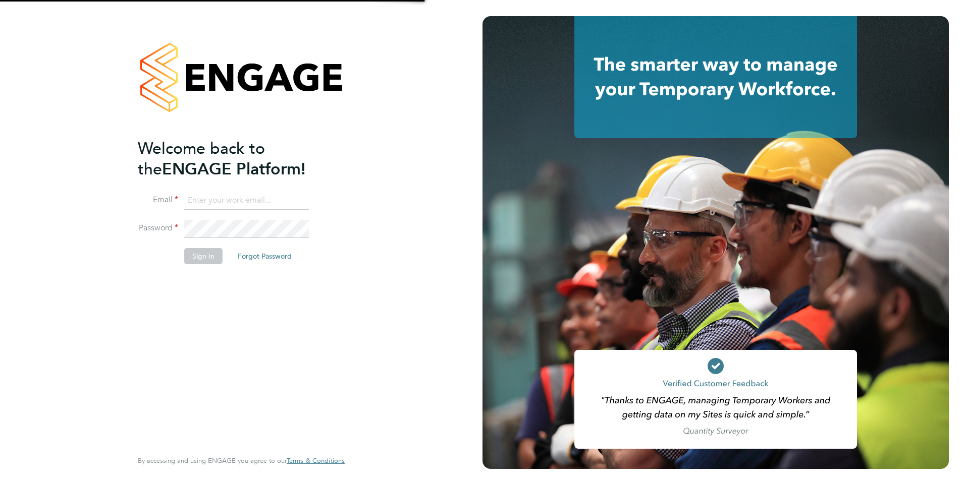  What do you see at coordinates (203, 256) in the screenshot?
I see `button: Sign In` at bounding box center [203, 256].